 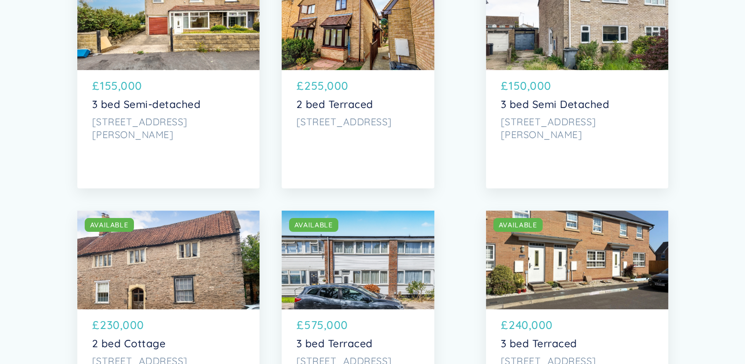 I want to click on p: 2 bed Terraced, so click(x=358, y=104).